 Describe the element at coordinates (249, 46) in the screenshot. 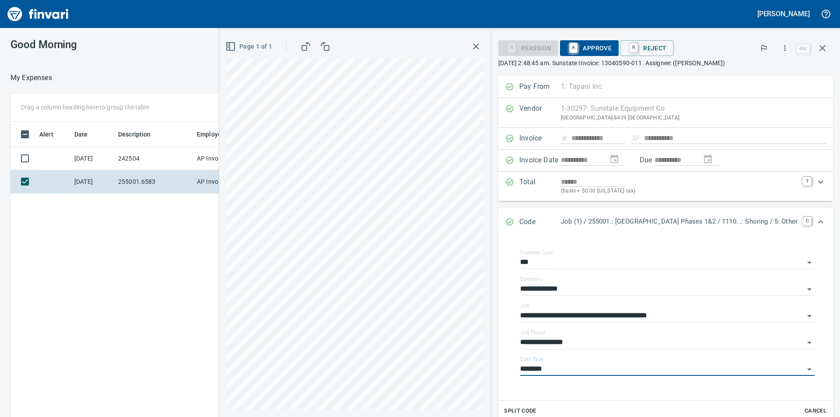

I see `button: Page 1 of 1` at that location.